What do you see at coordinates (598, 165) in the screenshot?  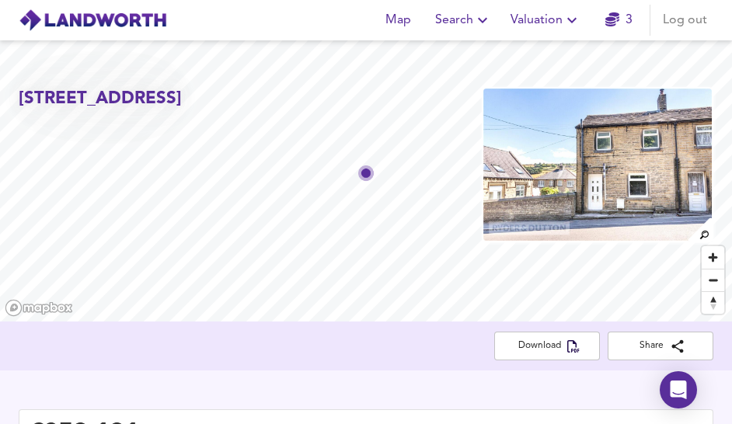 I see `img: property` at bounding box center [598, 165].